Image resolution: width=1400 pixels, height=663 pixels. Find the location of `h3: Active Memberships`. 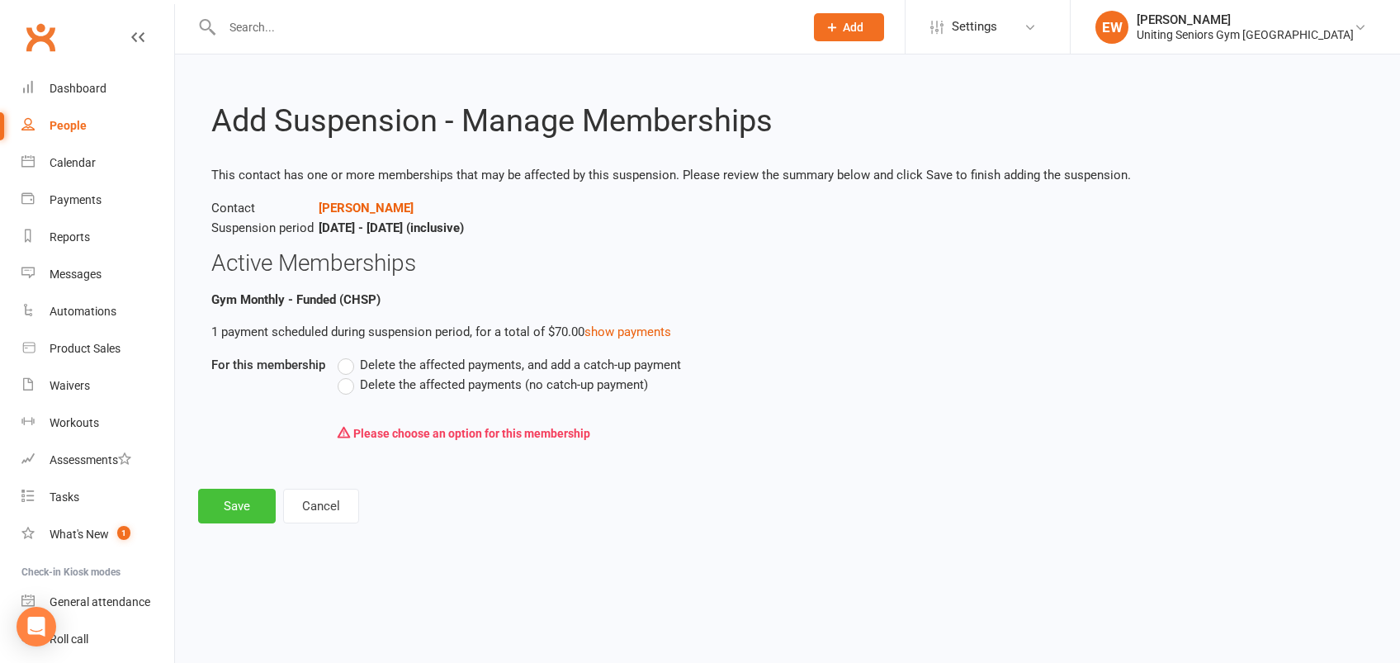

h3: Active Memberships is located at coordinates (788, 263).